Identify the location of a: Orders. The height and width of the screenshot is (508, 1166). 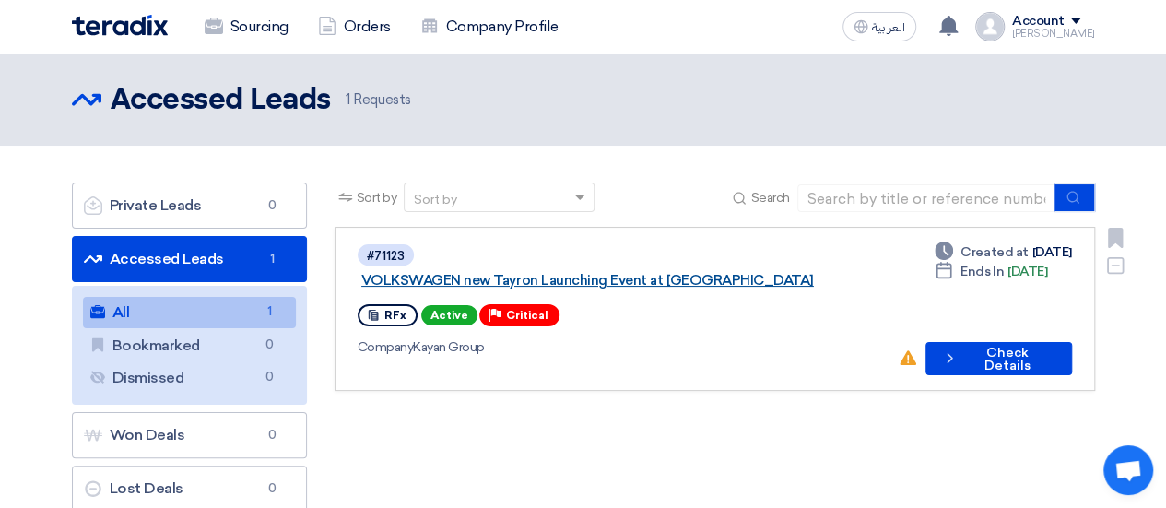
(354, 27).